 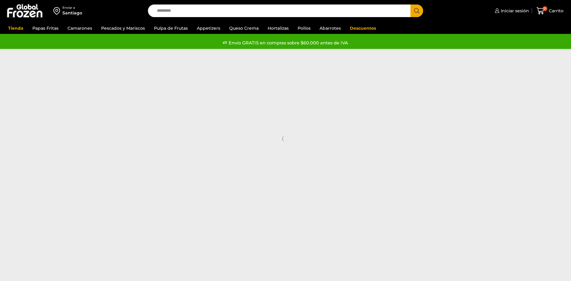 What do you see at coordinates (72, 8) in the screenshot?
I see `div: Enviar a` at bounding box center [72, 8].